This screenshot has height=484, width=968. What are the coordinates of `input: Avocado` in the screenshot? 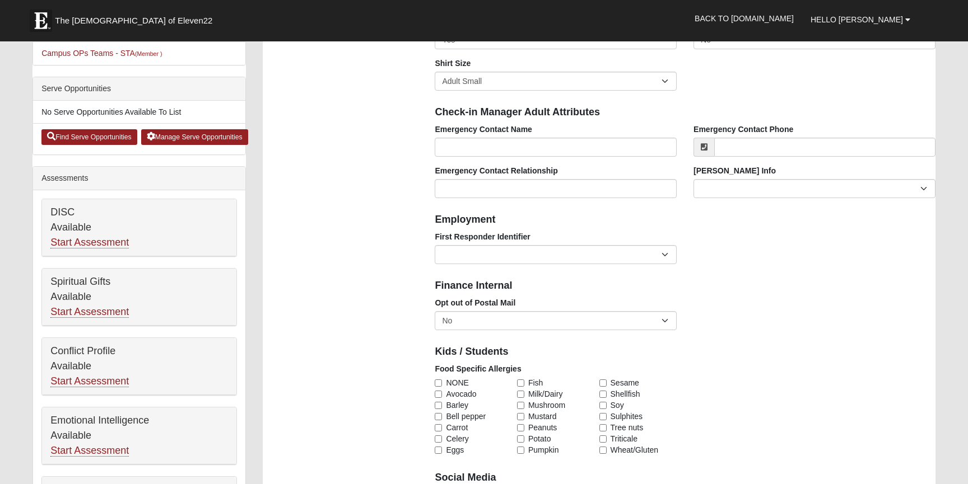 It's located at (438, 394).